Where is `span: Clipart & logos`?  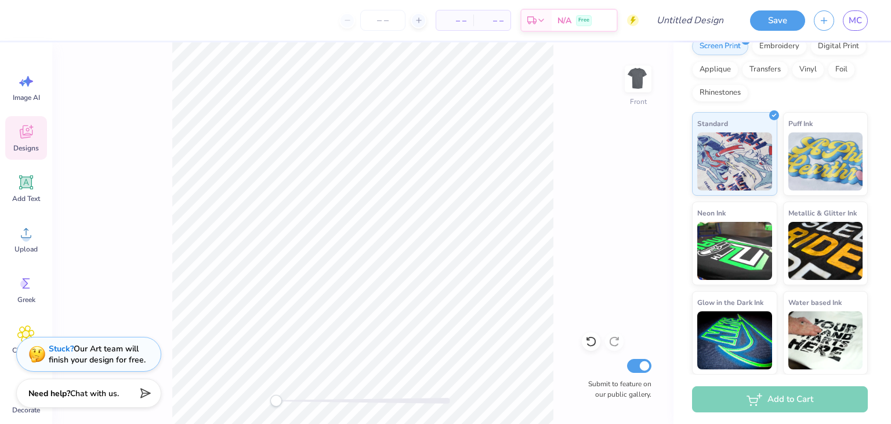
span: Clipart & logos is located at coordinates (26, 355).